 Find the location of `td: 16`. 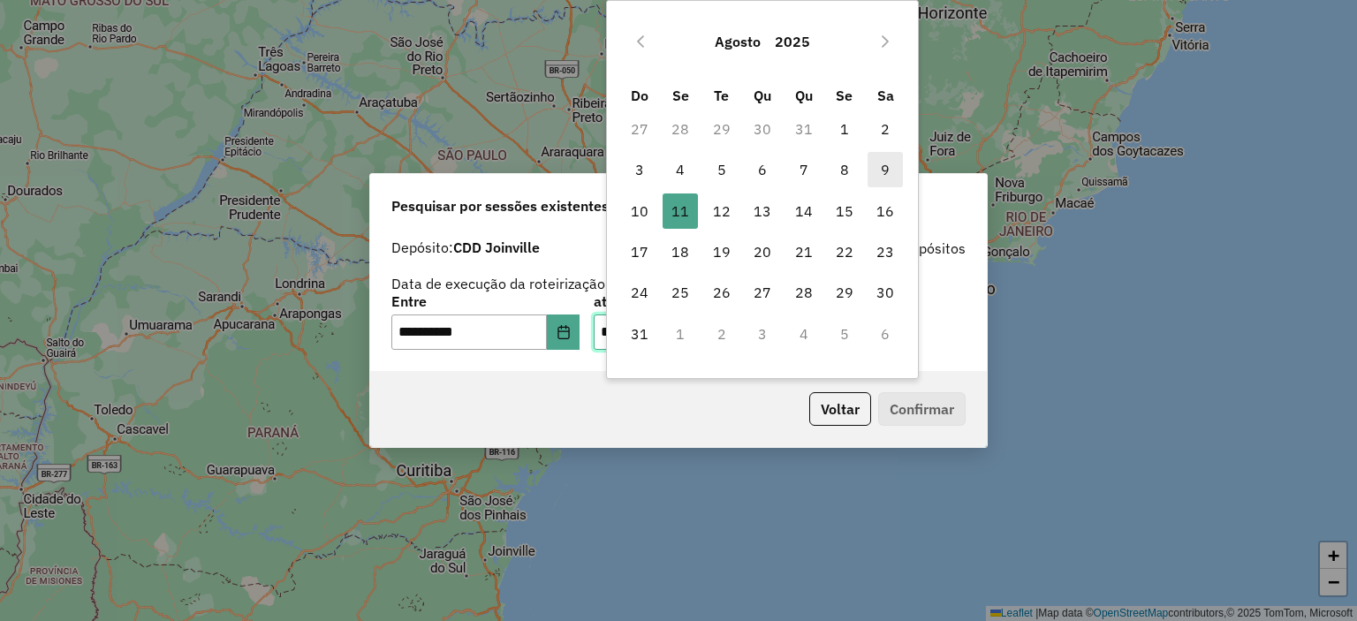

td: 16 is located at coordinates (885, 211).